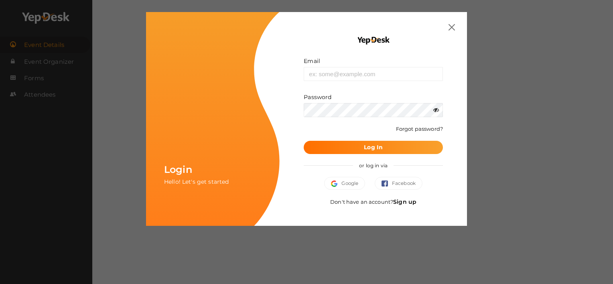 The image size is (613, 284). What do you see at coordinates (317, 97) in the screenshot?
I see `label: Password` at bounding box center [317, 97].